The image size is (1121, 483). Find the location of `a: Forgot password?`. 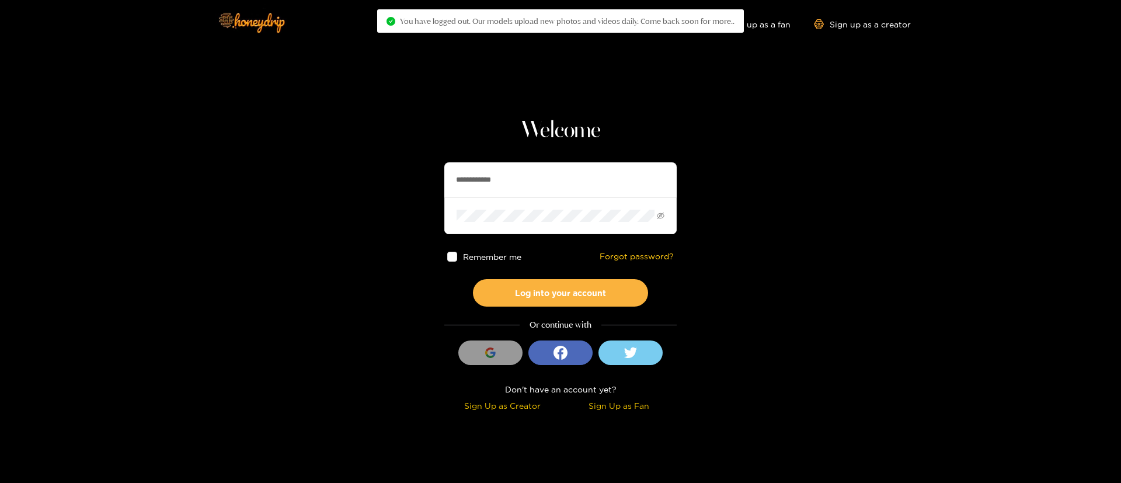

a: Forgot password? is located at coordinates (636, 256).